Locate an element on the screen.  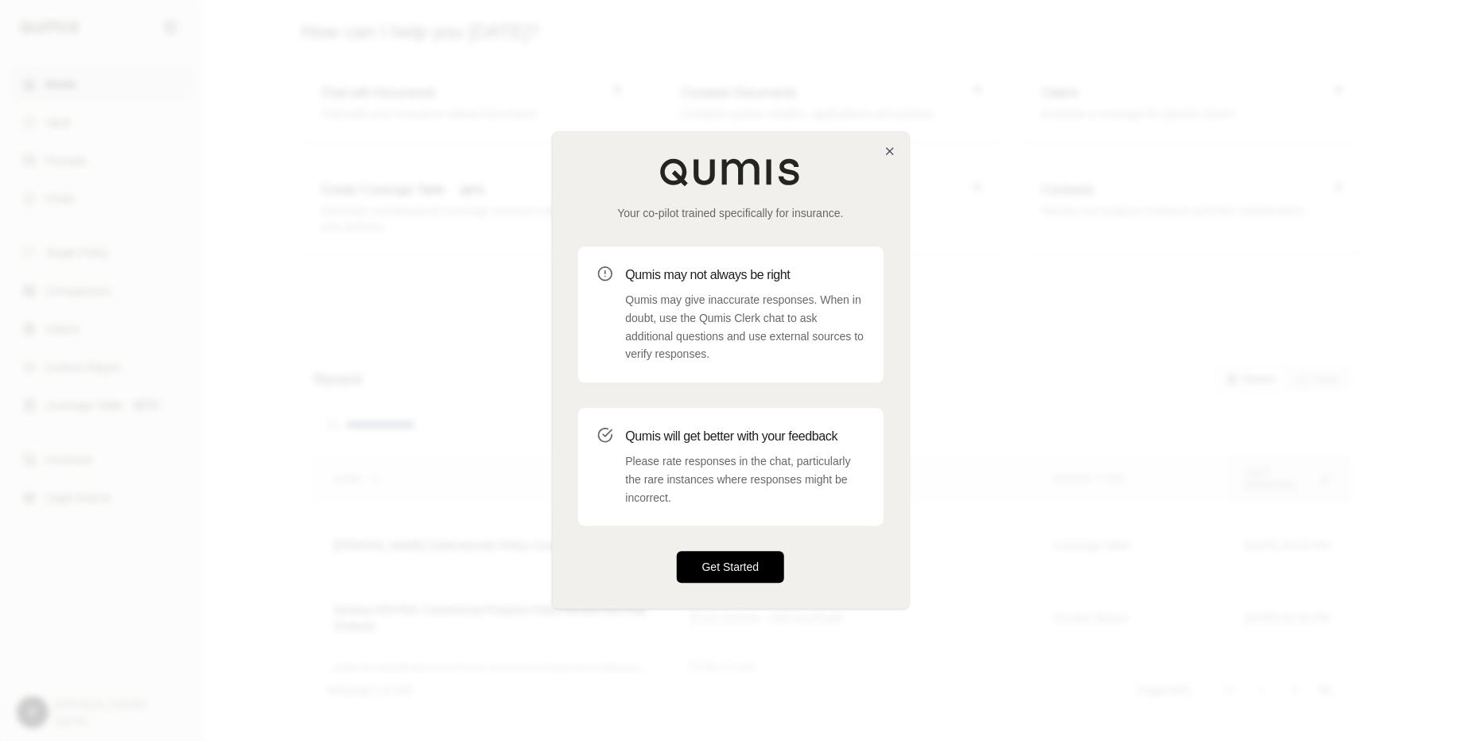
p: Qumis may give inaccurate responses. When in doubt, use the Qumis Clerk chat to ask additional qu... is located at coordinates (745, 327).